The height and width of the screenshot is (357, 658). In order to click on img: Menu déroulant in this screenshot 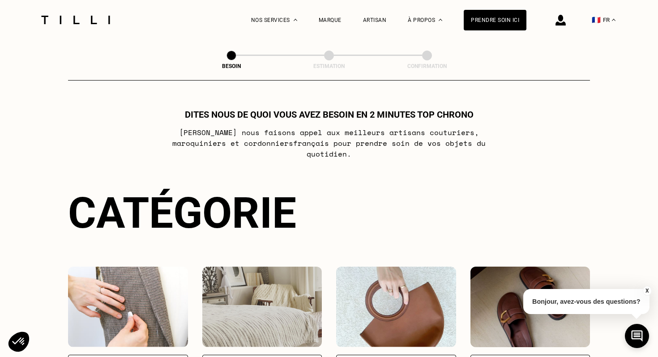, I will do `click(295, 20)`.